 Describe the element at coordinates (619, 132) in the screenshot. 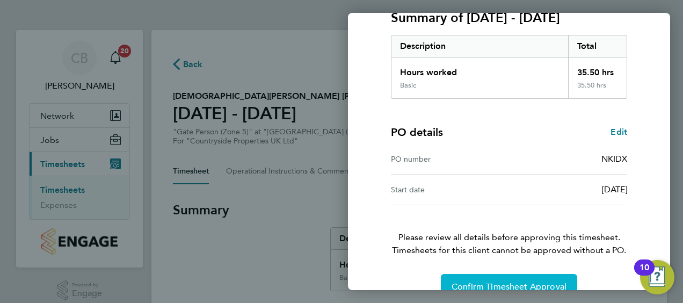

I see `span: Edit` at that location.